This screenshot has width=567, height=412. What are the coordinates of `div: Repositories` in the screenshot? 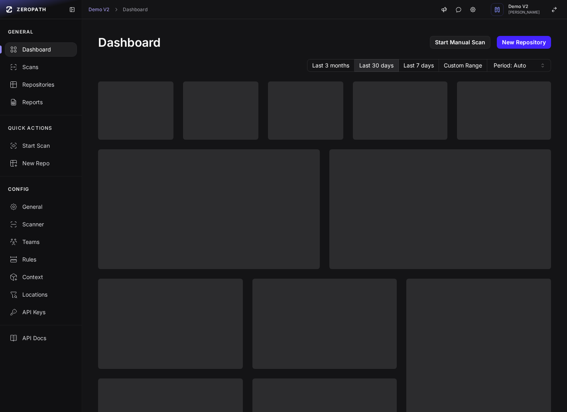 It's located at (41, 85).